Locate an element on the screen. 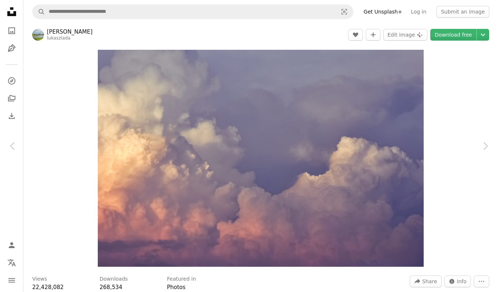  button: Submit an image is located at coordinates (463, 12).